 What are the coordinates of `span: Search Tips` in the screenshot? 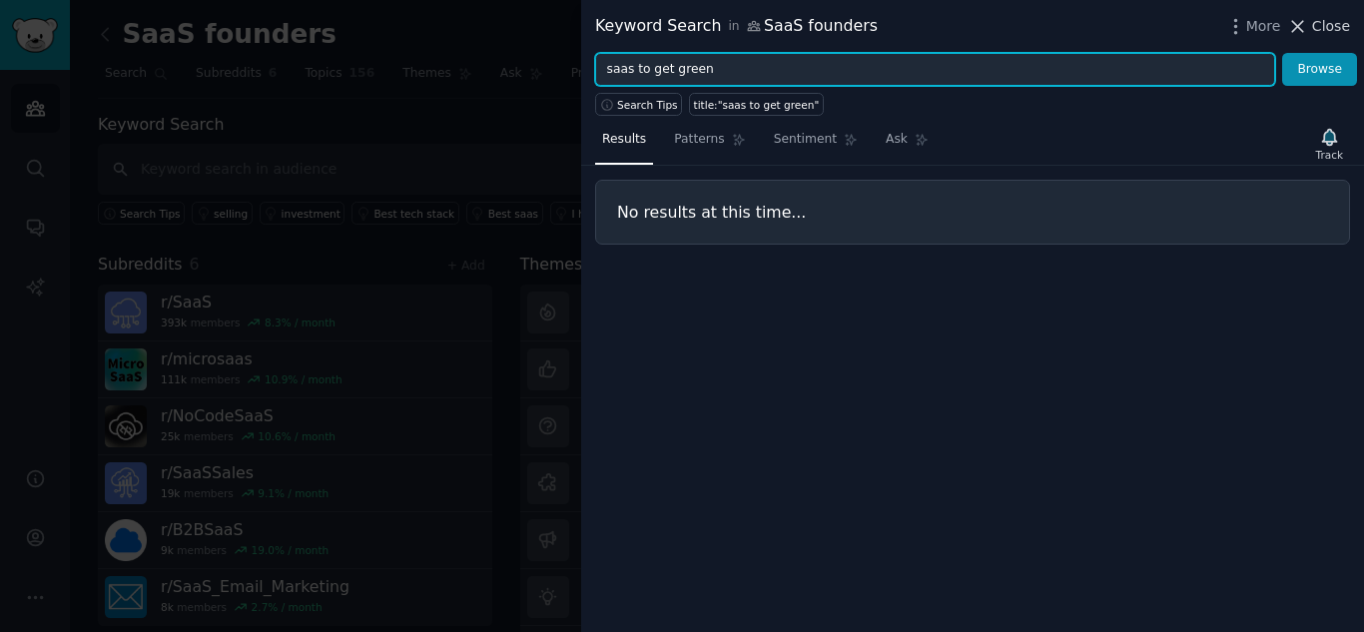 It's located at (647, 105).